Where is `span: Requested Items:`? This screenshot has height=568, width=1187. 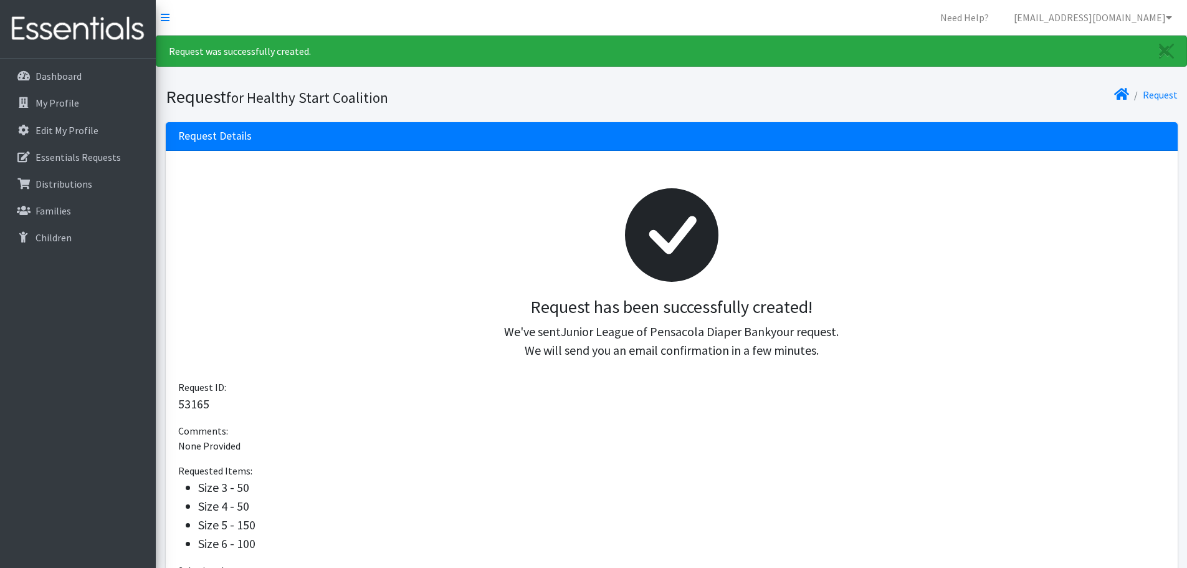
span: Requested Items: is located at coordinates (215, 470).